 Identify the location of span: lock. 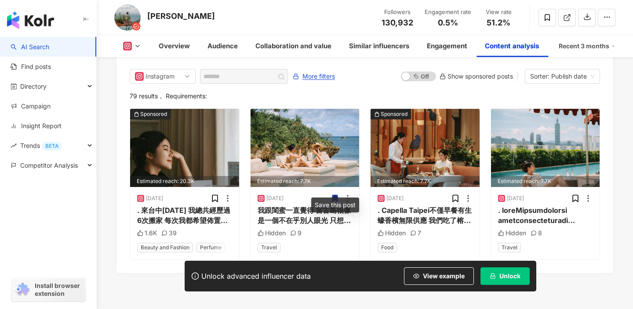
(493, 276).